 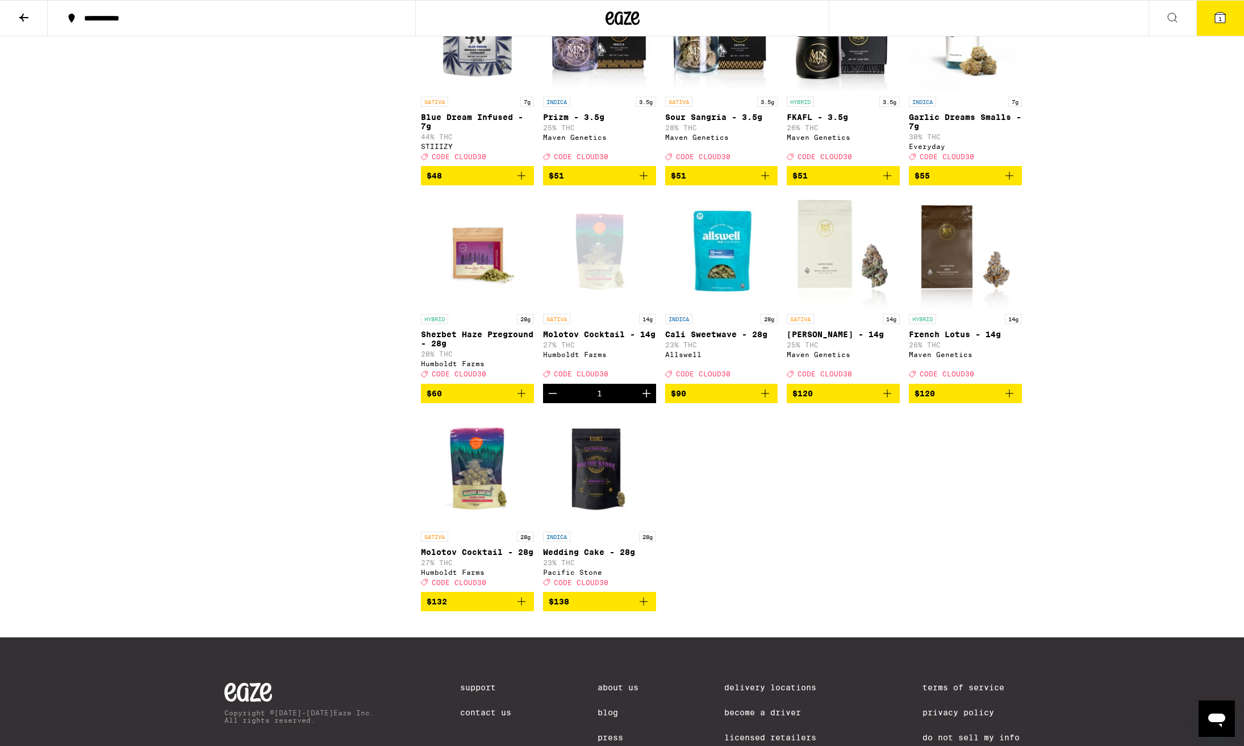 What do you see at coordinates (925, 393) in the screenshot?
I see `span: $120` at bounding box center [925, 393].